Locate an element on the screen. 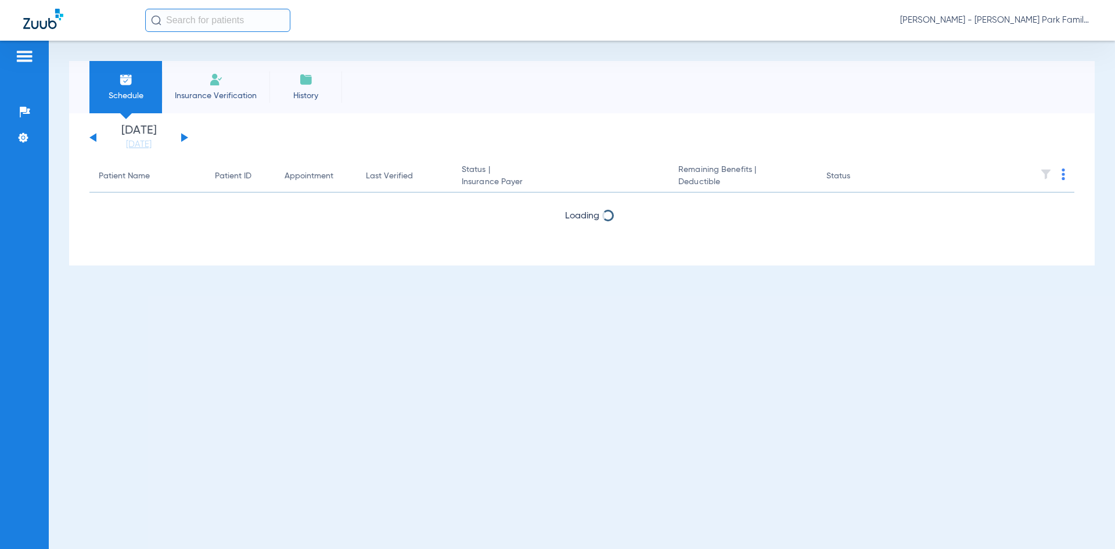 The image size is (1115, 549). span: Loading is located at coordinates (582, 216).